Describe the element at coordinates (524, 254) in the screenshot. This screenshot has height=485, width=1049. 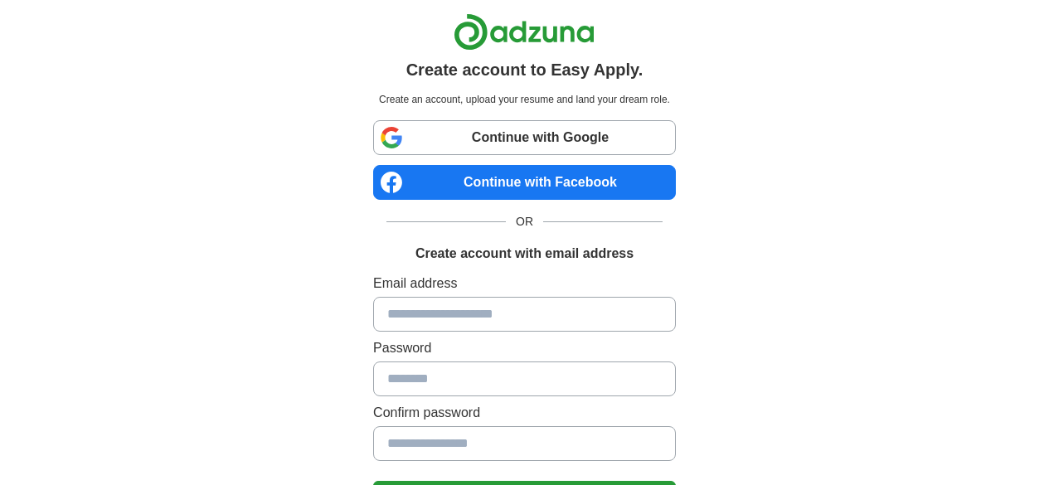
I see `h1: Create account with email address` at that location.